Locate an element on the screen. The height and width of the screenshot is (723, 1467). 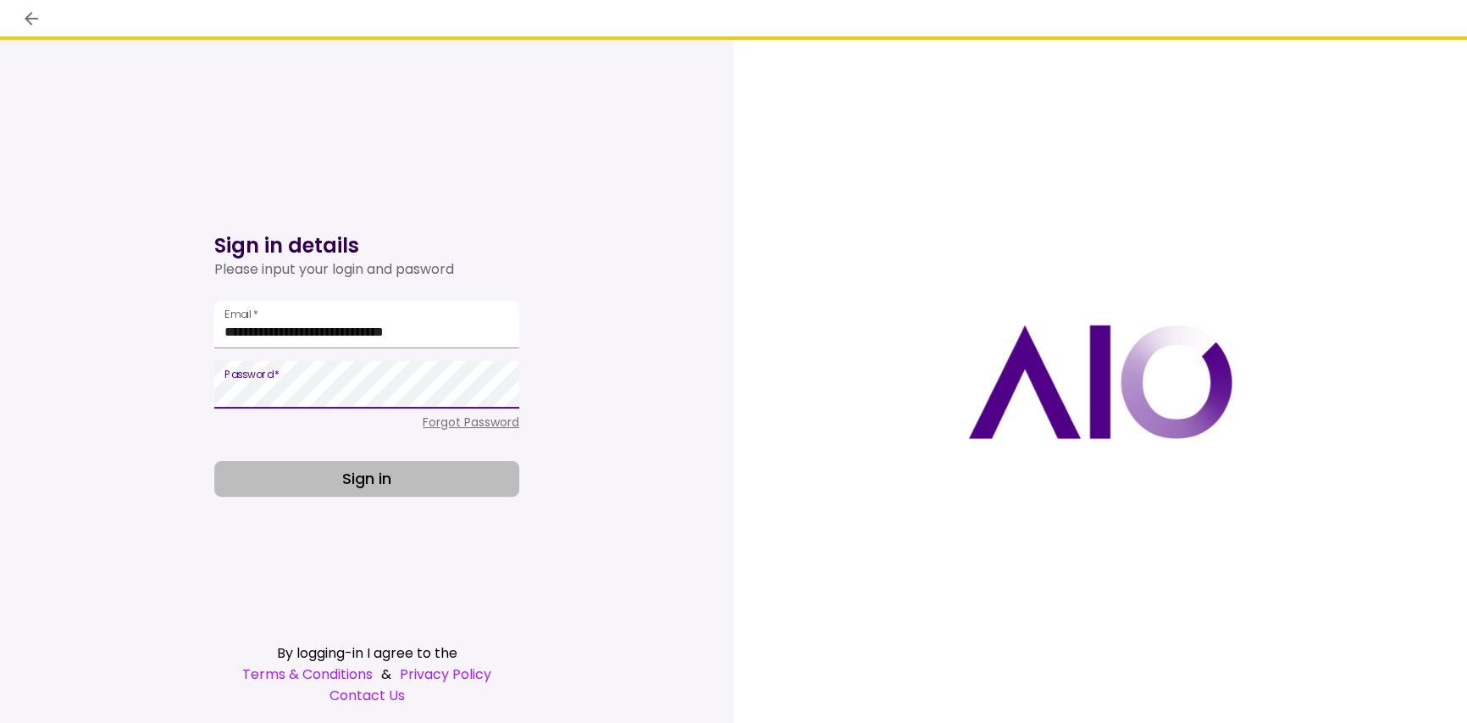
label: Email is located at coordinates (241, 313).